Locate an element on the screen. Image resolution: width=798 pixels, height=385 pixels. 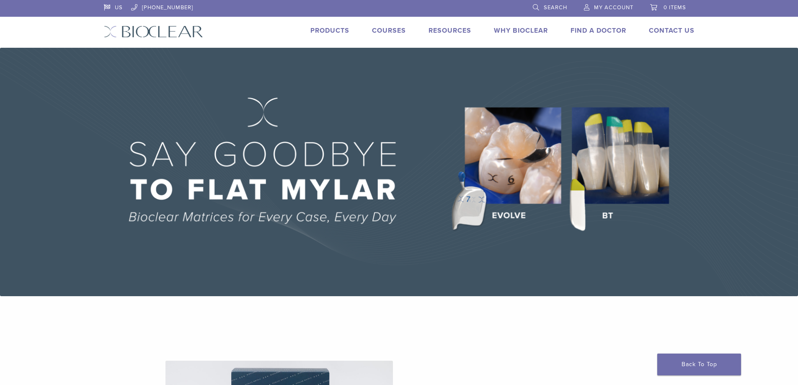
a: Back To Top is located at coordinates (699, 365).